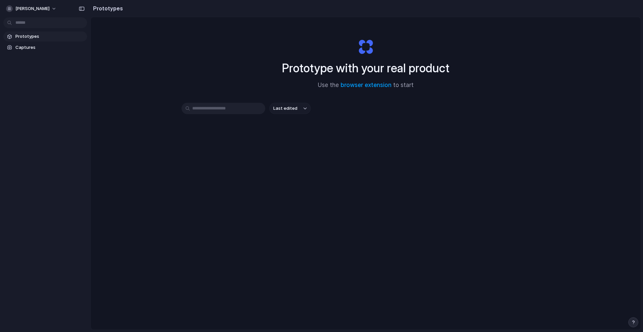 The height and width of the screenshot is (332, 643). What do you see at coordinates (50, 37) in the screenshot?
I see `span: Prototypes` at bounding box center [50, 37].